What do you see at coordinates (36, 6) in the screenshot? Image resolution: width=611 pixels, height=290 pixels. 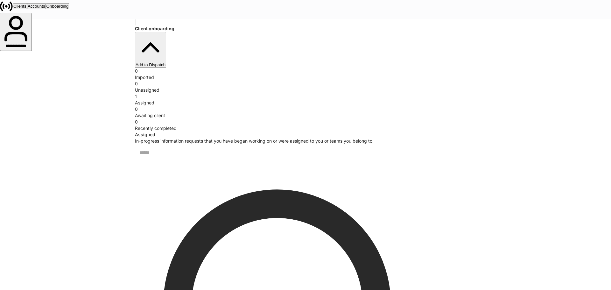 I see `button: Accounts` at bounding box center [36, 6].